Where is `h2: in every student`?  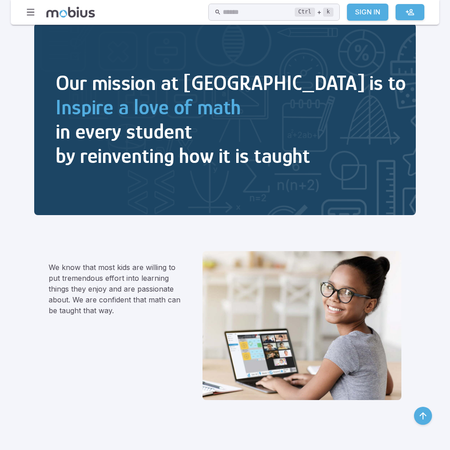 h2: in every student is located at coordinates (231, 131).